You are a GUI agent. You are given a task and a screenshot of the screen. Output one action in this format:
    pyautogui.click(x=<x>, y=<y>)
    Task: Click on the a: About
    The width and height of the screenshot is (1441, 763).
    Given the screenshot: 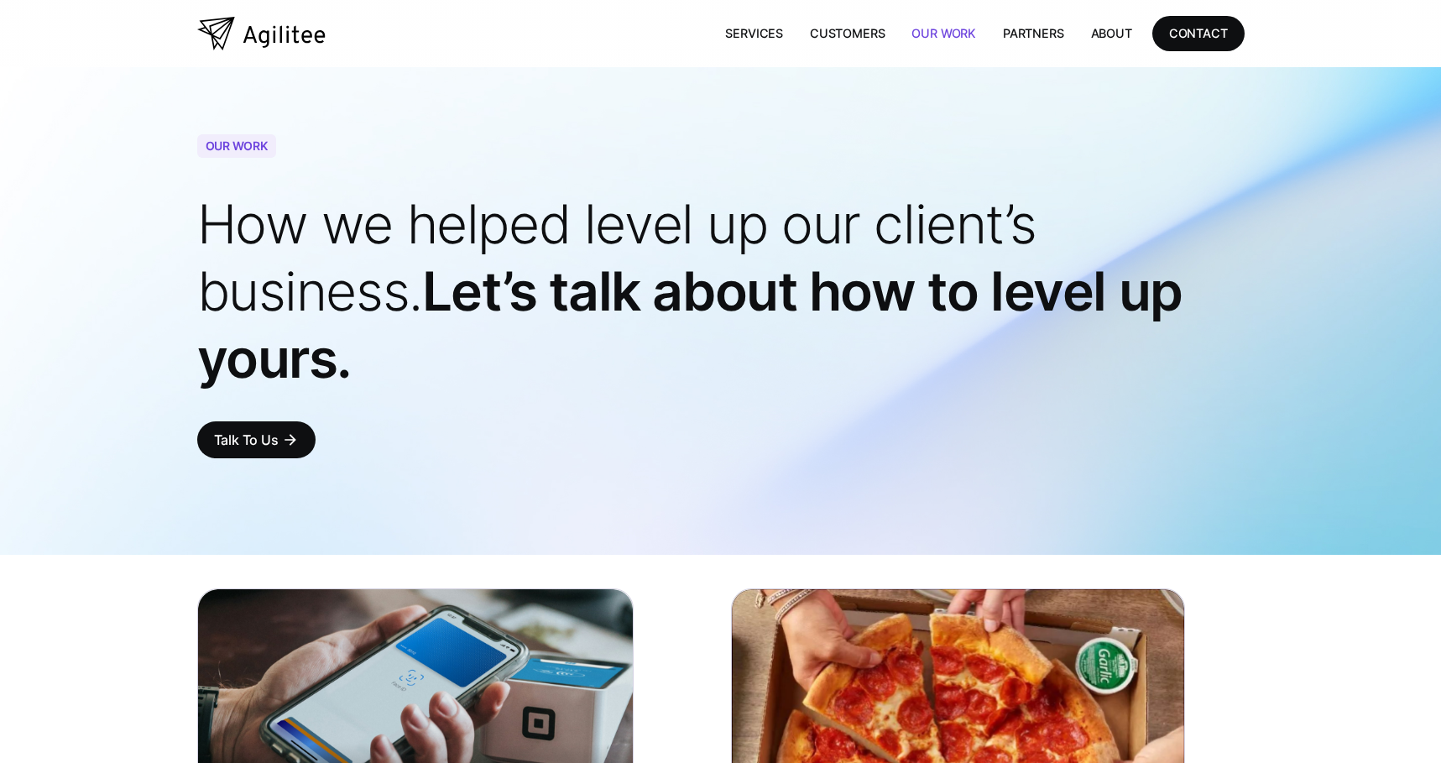 What is the action you would take?
    pyautogui.click(x=1111, y=33)
    